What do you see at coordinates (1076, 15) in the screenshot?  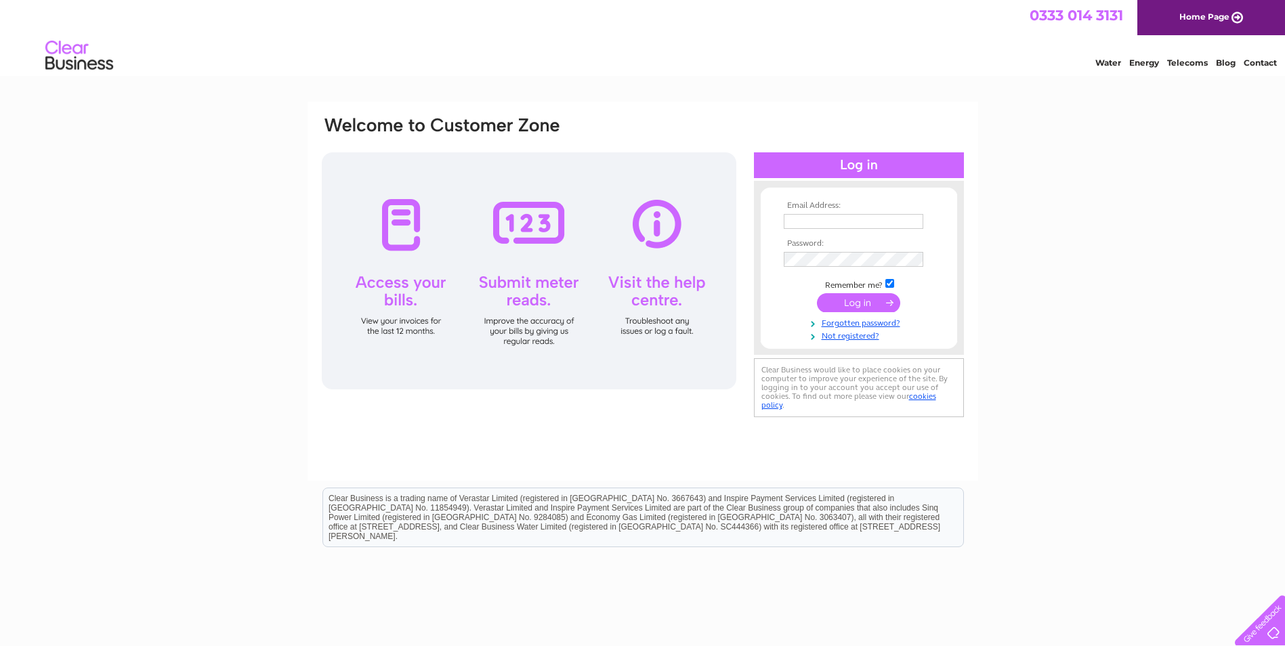 I see `span: 0333 014 3131` at bounding box center [1076, 15].